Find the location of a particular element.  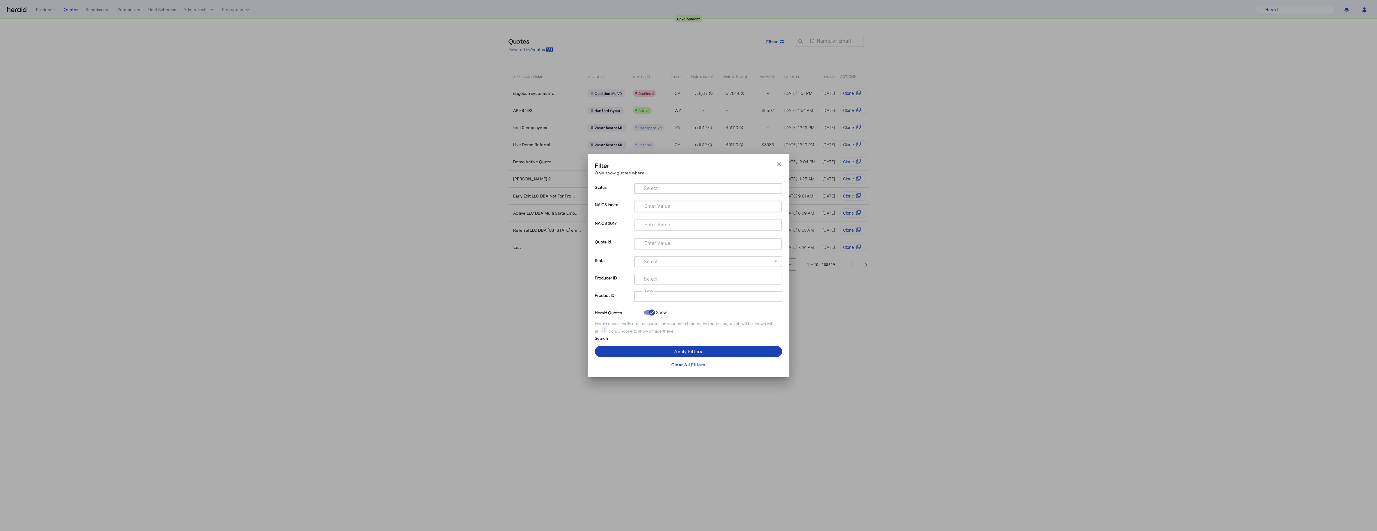

div: Clear All Filters is located at coordinates (689, 365).